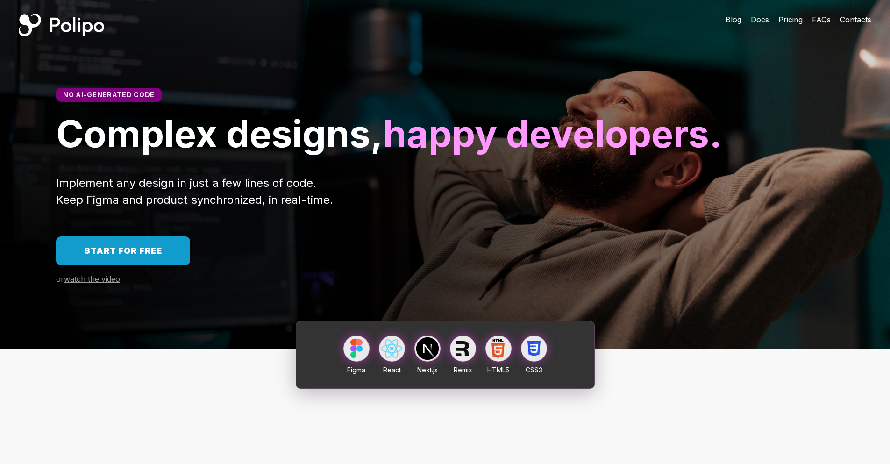 This screenshot has height=464, width=890. I want to click on a: Docs, so click(759, 20).